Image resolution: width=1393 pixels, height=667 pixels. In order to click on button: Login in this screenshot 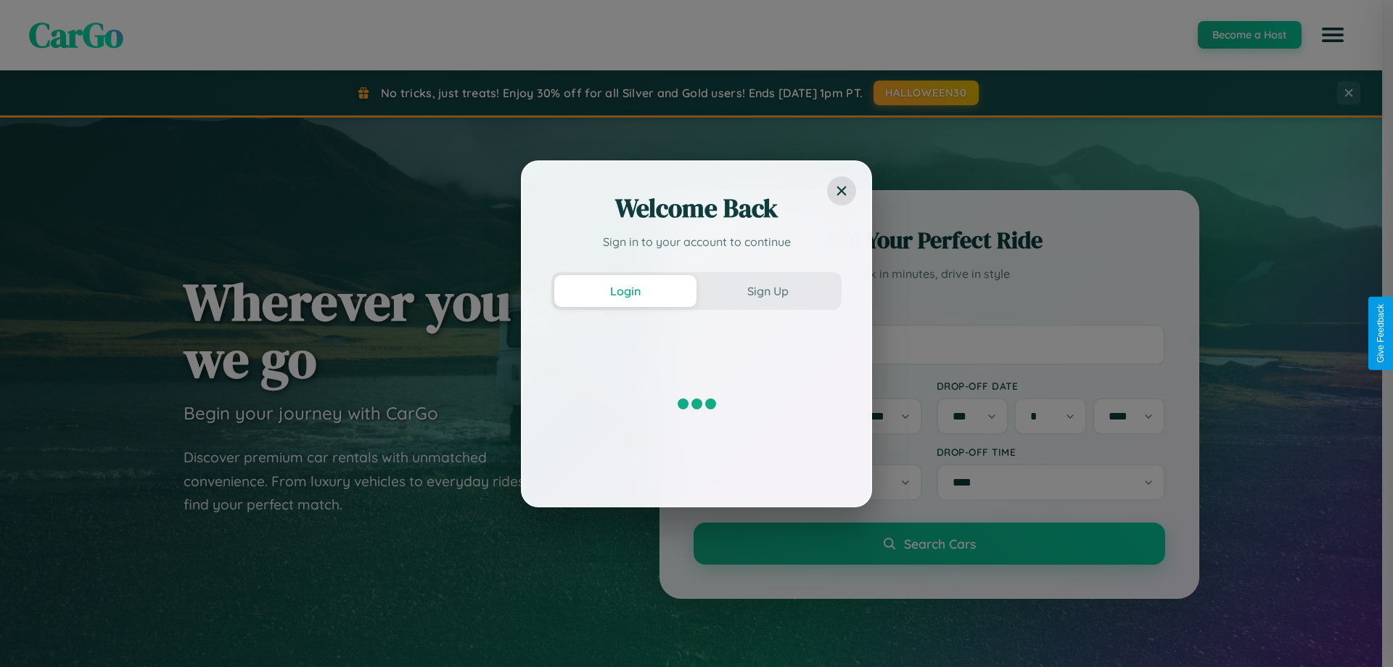, I will do `click(625, 291)`.